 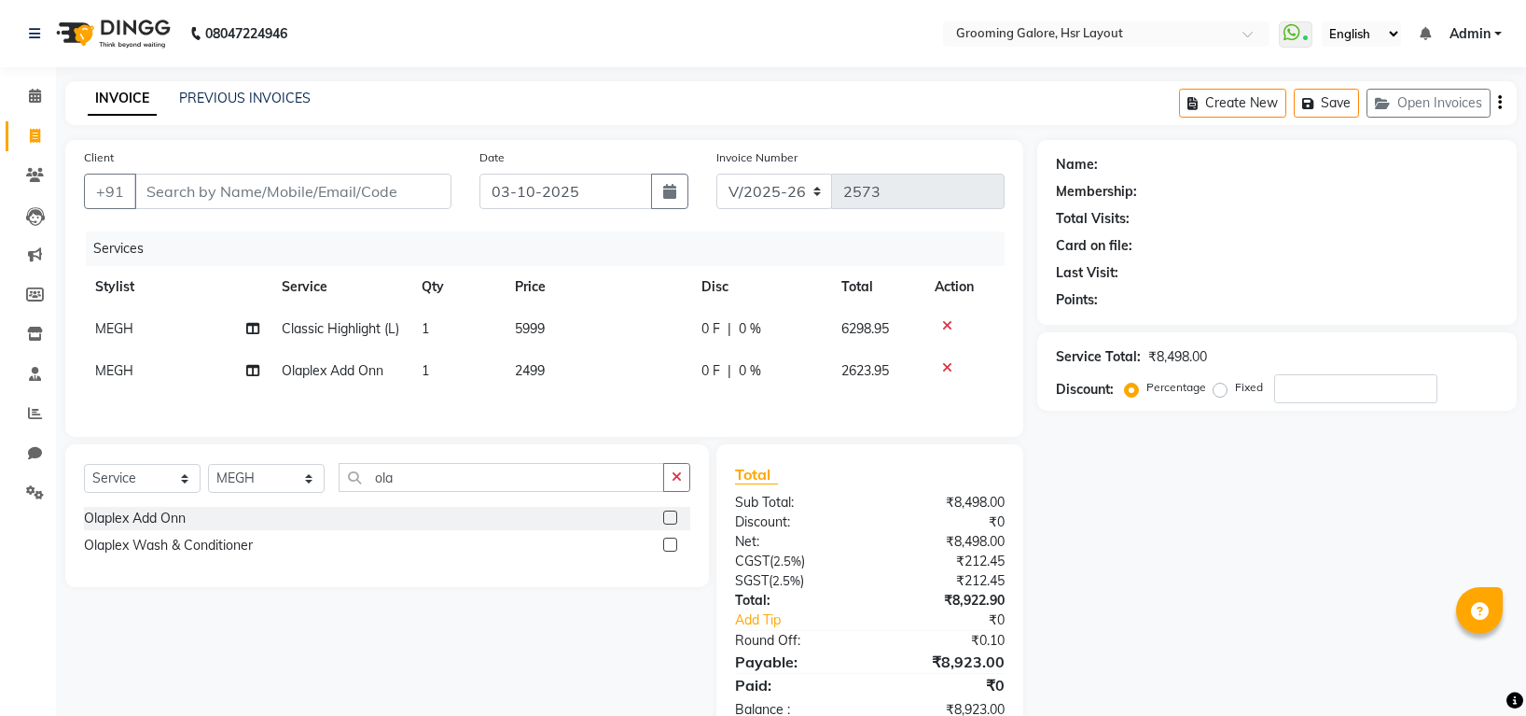 What do you see at coordinates (1249, 387) in the screenshot?
I see `label: Fixed` at bounding box center [1249, 387].